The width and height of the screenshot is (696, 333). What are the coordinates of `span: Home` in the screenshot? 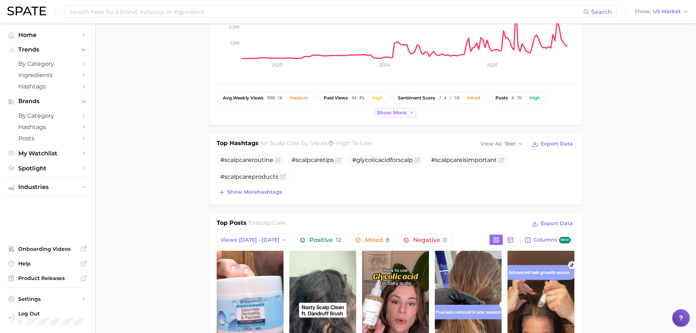 It's located at (48, 35).